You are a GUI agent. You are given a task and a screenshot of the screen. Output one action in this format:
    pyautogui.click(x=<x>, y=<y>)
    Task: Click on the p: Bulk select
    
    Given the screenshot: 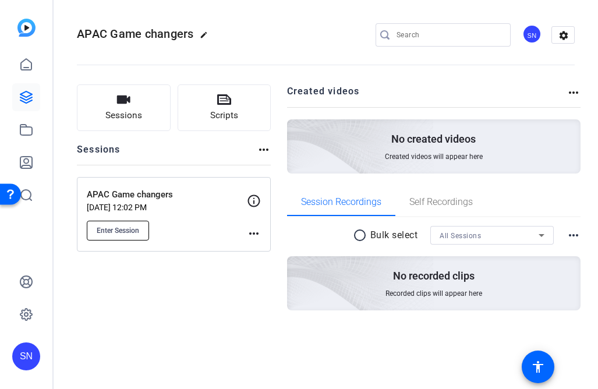 What is the action you would take?
    pyautogui.click(x=394, y=235)
    